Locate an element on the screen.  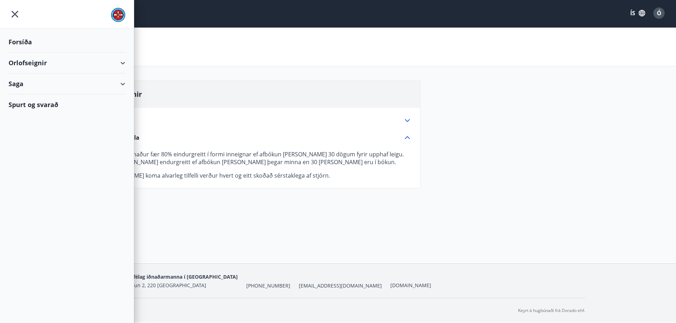
div: Úthlutun is located at coordinates (256, 121).